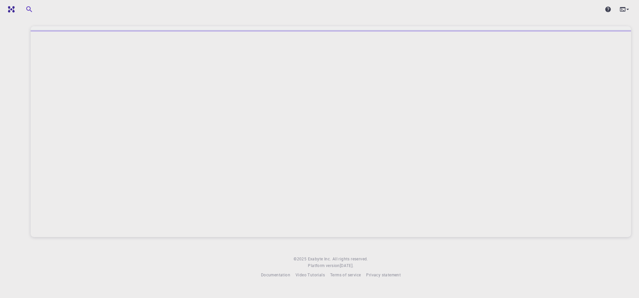  What do you see at coordinates (276, 275) in the screenshot?
I see `a: Documentation` at bounding box center [276, 275].